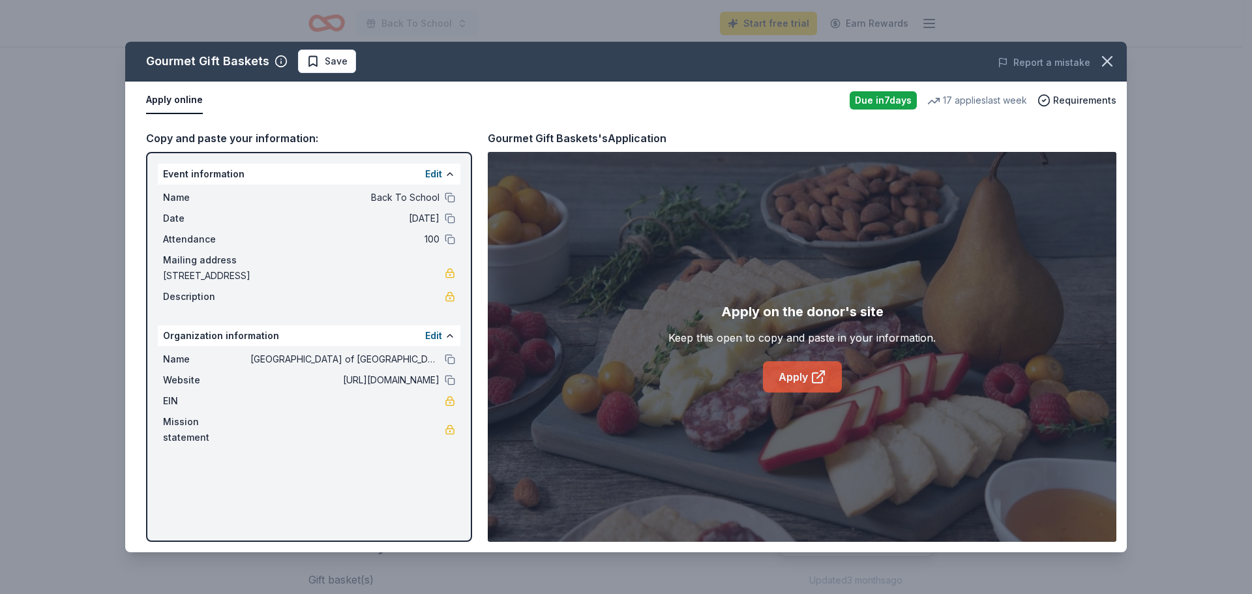  I want to click on button: Requirements, so click(1077, 100).